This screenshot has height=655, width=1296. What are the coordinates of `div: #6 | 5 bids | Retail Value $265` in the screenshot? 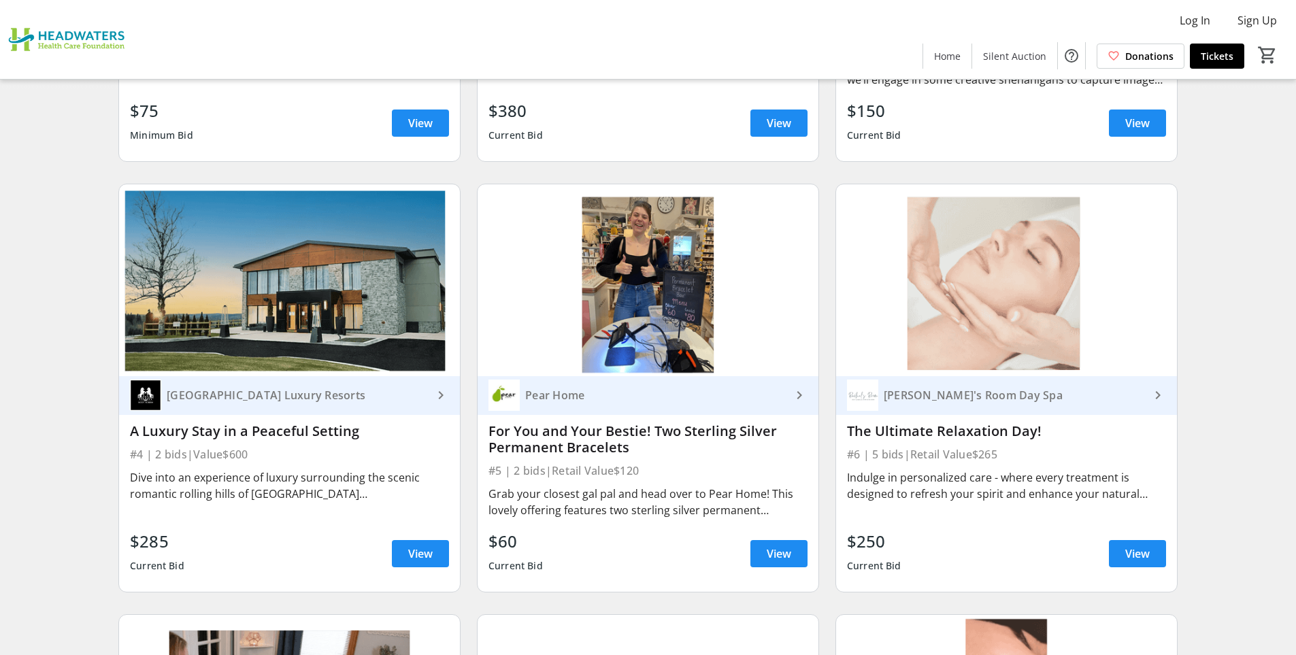 It's located at (1006, 455).